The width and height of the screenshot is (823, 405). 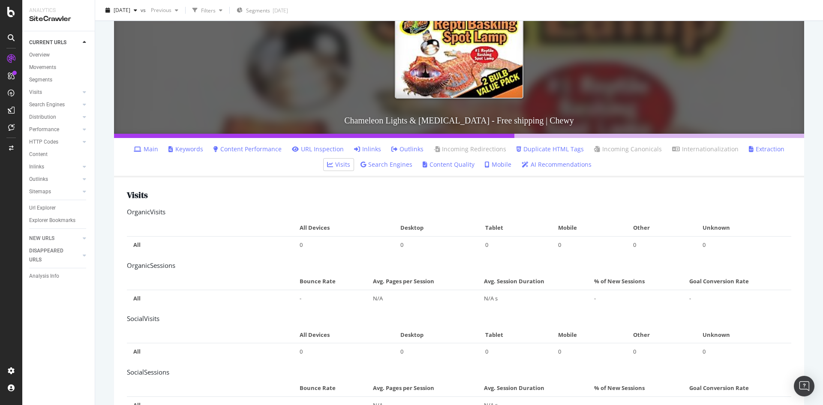 I want to click on a: Mobile, so click(x=498, y=165).